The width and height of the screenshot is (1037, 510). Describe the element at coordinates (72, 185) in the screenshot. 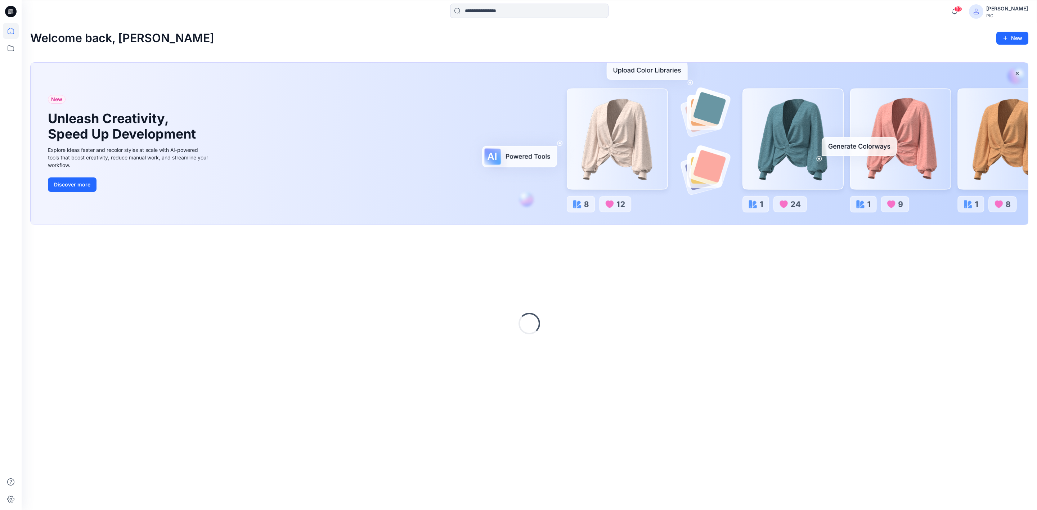

I see `button: Discover more` at that location.